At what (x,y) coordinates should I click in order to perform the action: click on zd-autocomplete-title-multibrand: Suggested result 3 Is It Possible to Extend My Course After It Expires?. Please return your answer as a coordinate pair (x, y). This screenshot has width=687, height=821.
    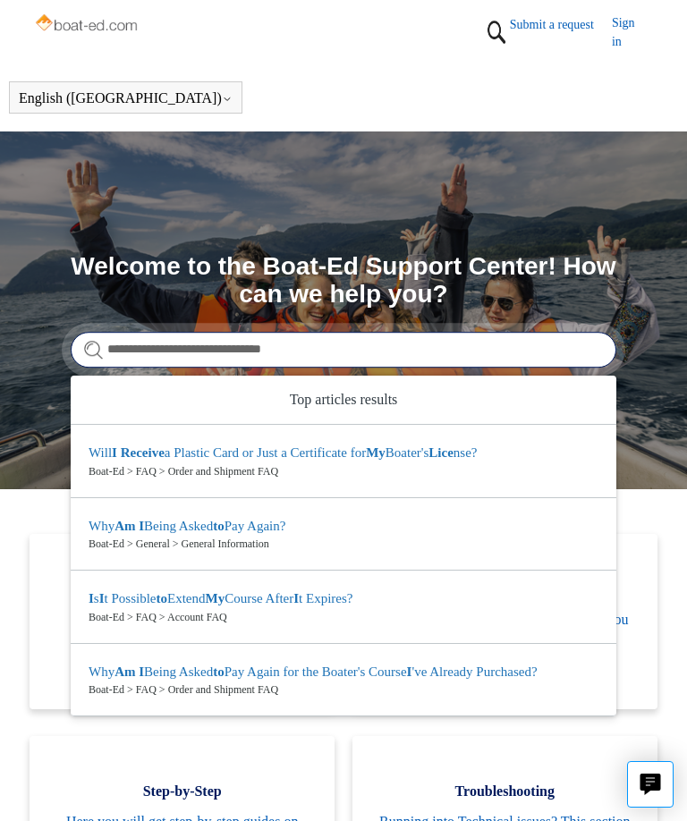
    Looking at the image, I should click on (220, 600).